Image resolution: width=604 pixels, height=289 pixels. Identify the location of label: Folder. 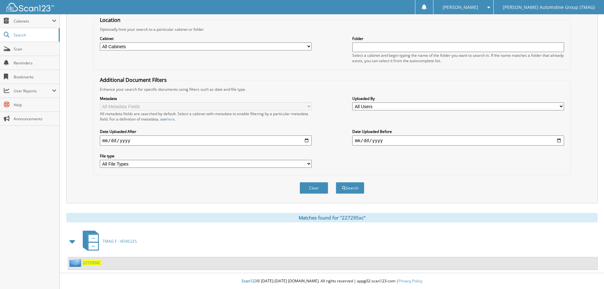
(458, 38).